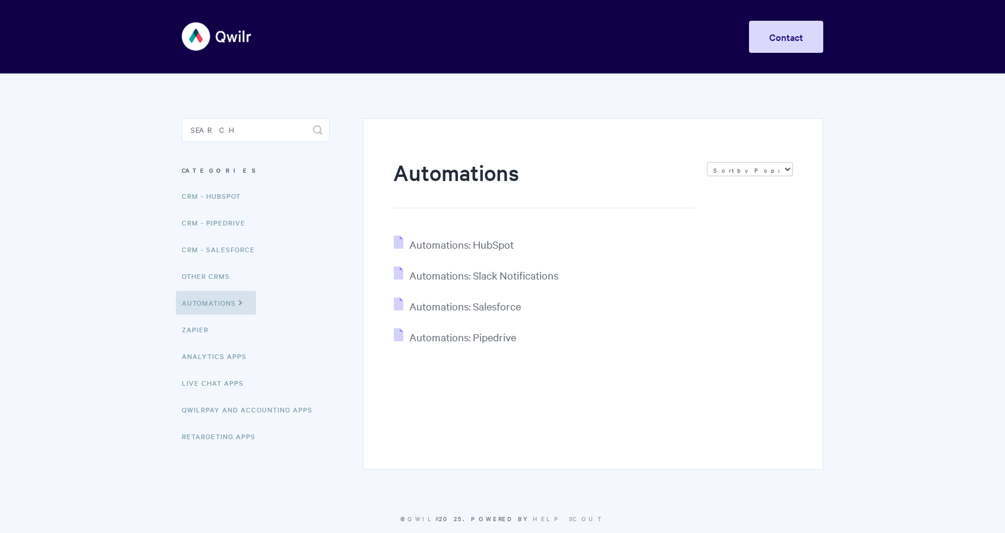 This screenshot has height=533, width=1005. I want to click on h3: Categories, so click(255, 170).